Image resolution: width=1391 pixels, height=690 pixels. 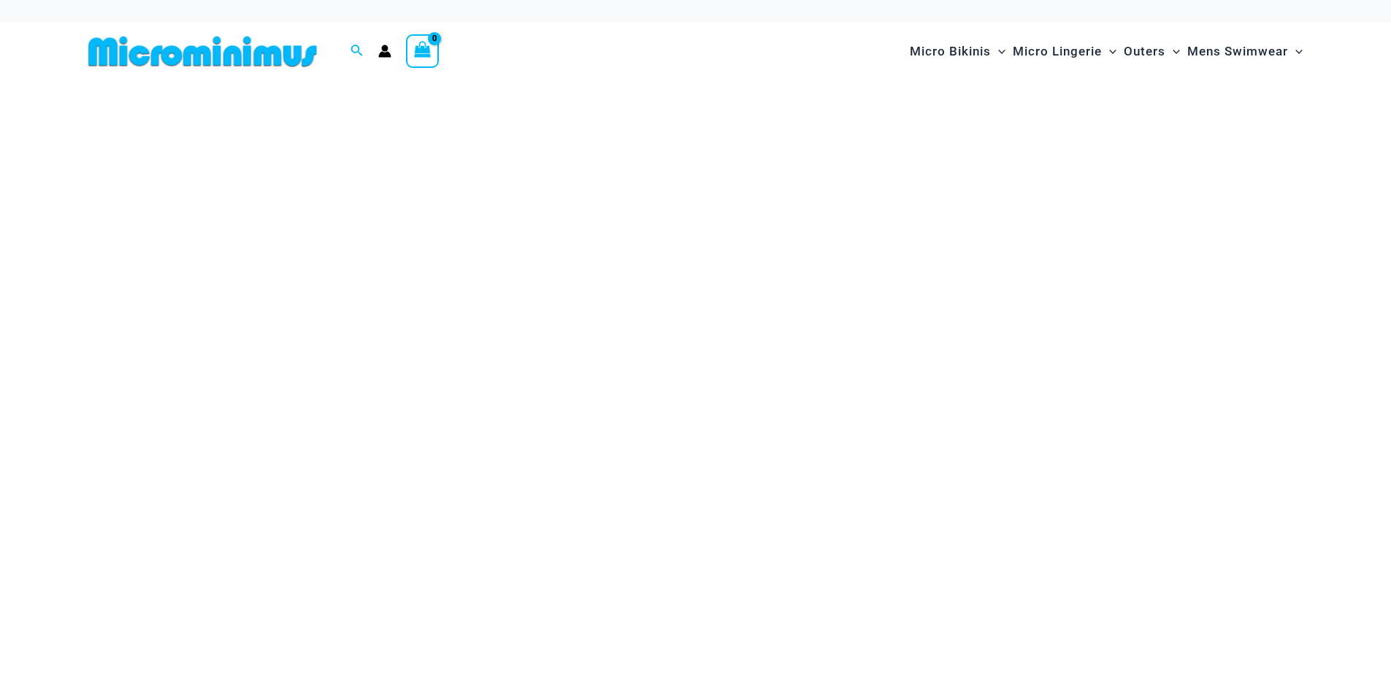 I want to click on img: MM SHOP LOGO FLAT, so click(x=202, y=51).